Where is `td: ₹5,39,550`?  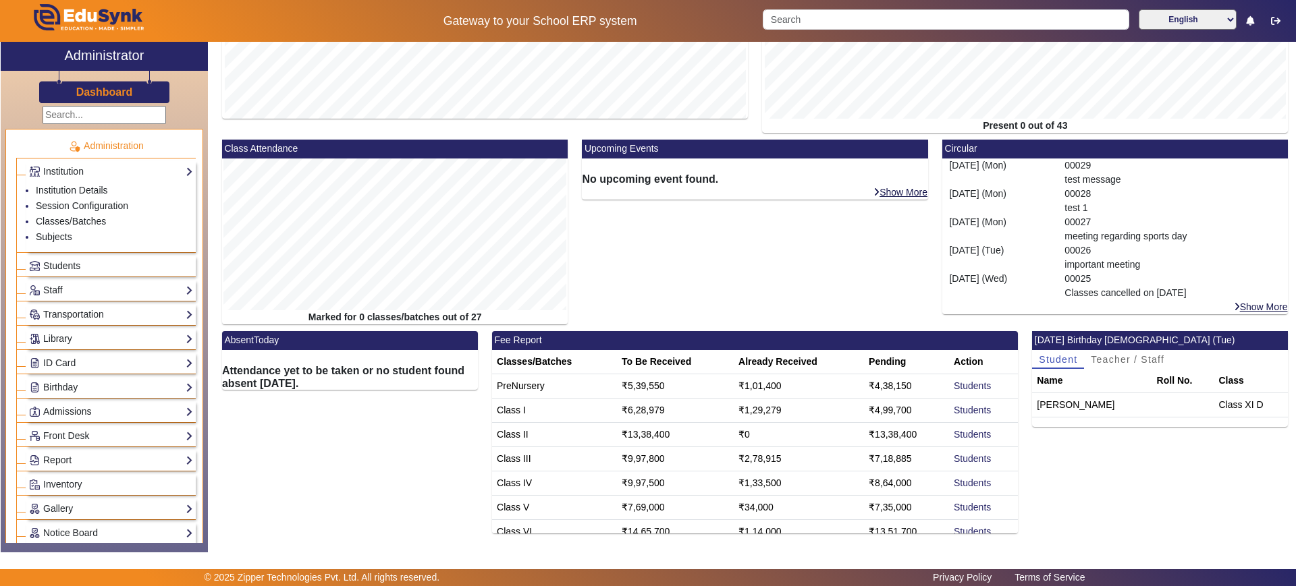
td: ₹5,39,550 is located at coordinates (675, 386).